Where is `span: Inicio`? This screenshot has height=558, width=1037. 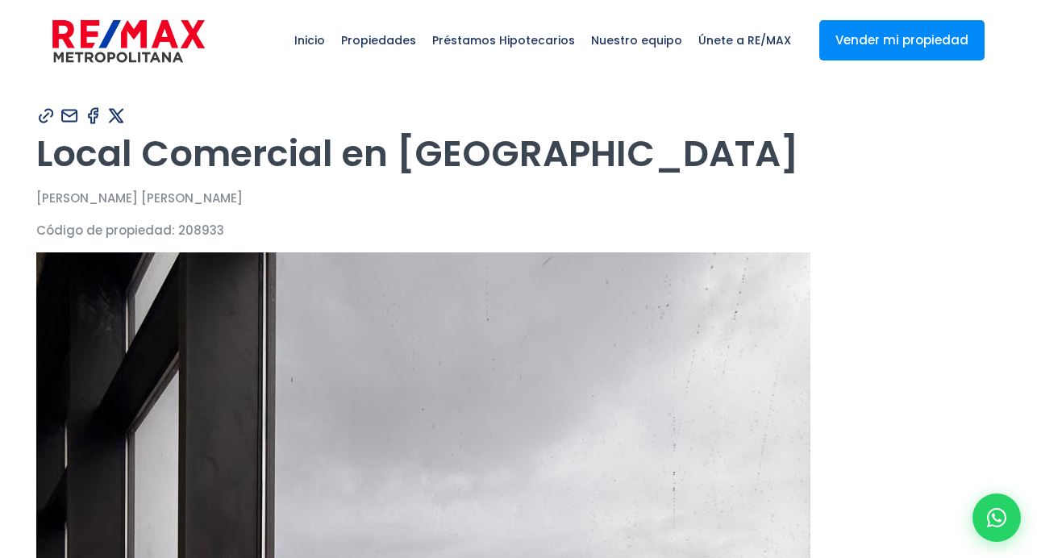
span: Inicio is located at coordinates (310, 40).